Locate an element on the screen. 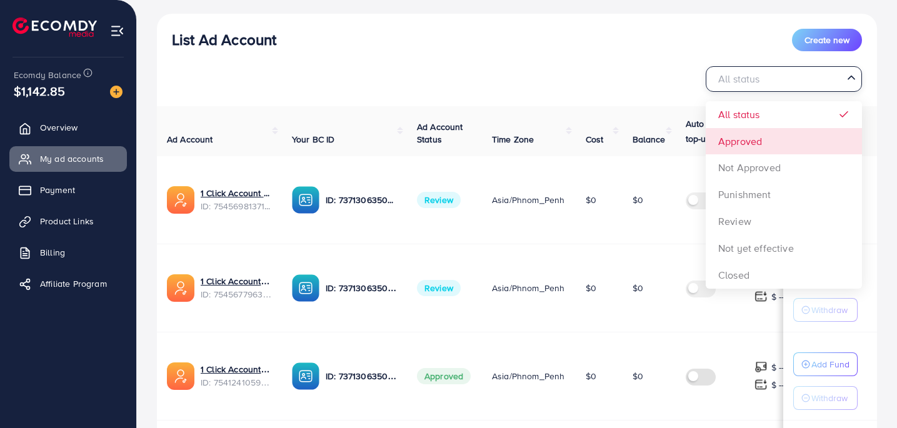  a: logo is located at coordinates (54, 27).